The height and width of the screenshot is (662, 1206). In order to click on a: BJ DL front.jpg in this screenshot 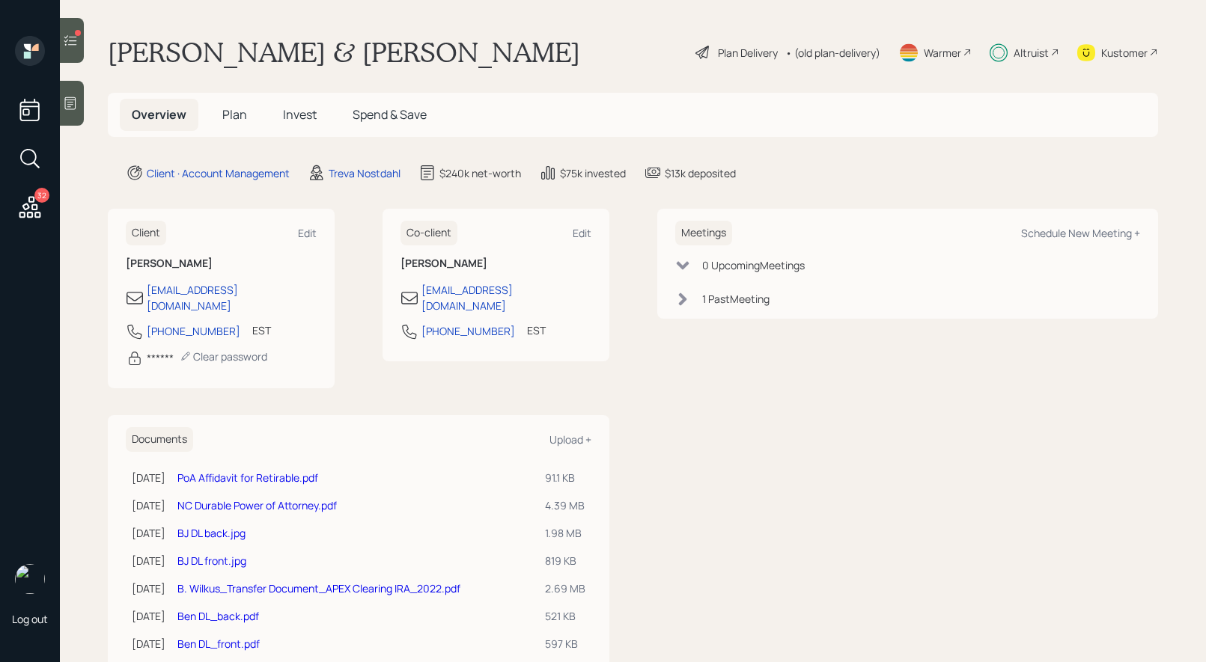, I will do `click(212, 561)`.